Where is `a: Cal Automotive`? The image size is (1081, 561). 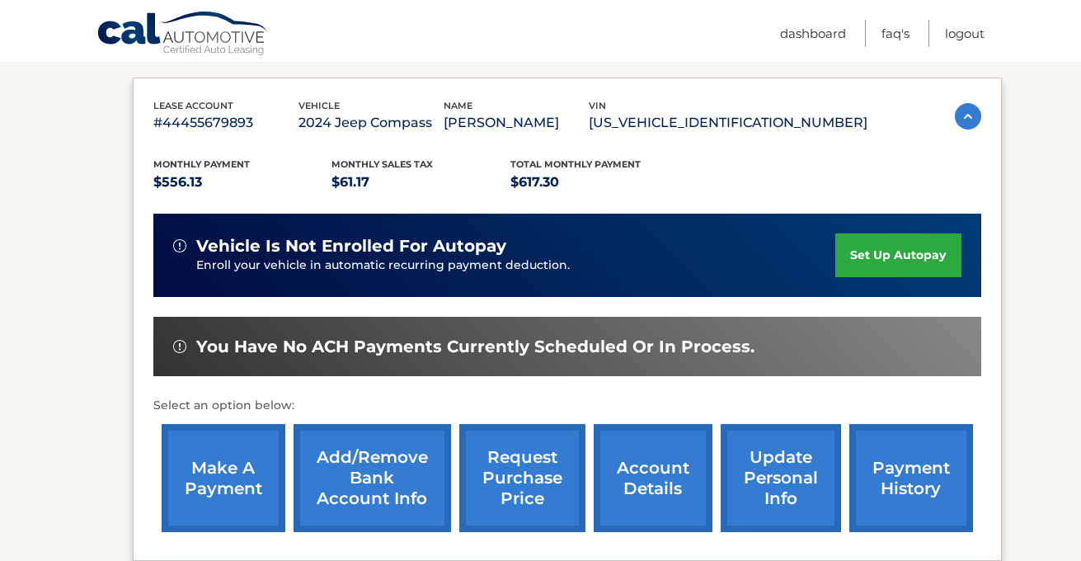
a: Cal Automotive is located at coordinates (183, 35).